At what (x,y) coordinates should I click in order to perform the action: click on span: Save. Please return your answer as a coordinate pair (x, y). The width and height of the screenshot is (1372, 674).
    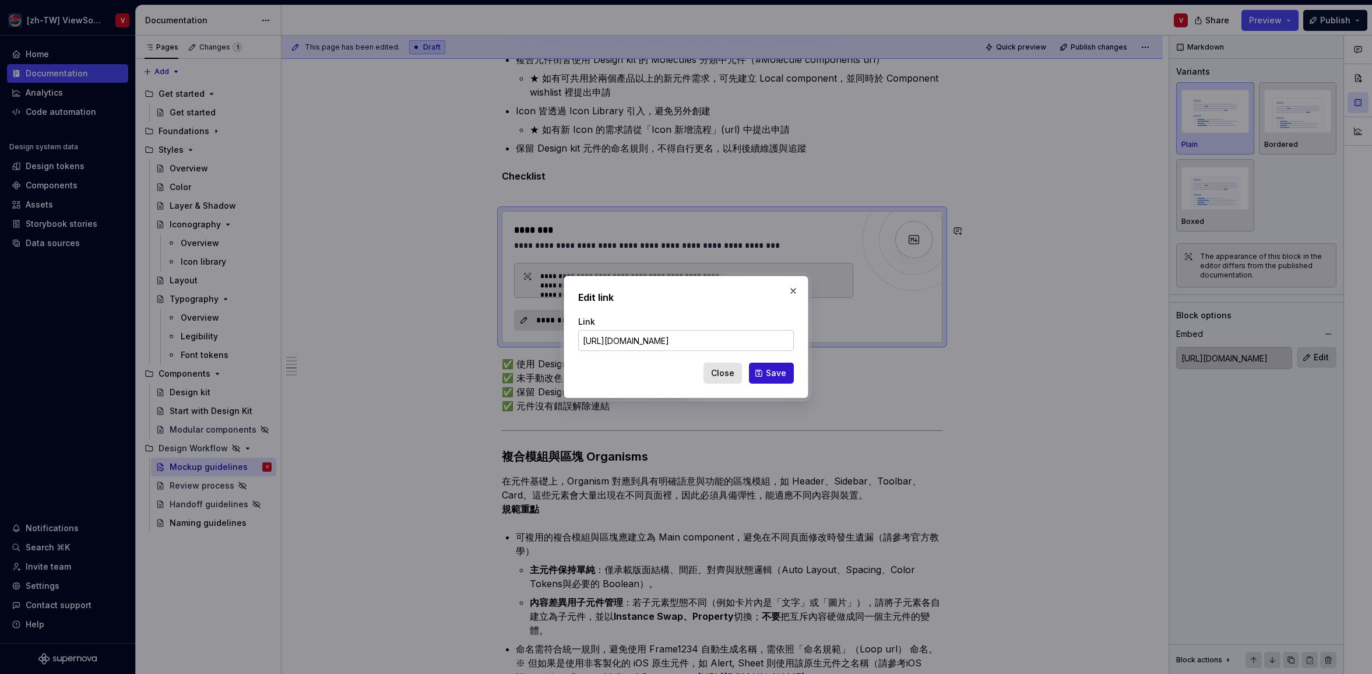
    Looking at the image, I should click on (776, 373).